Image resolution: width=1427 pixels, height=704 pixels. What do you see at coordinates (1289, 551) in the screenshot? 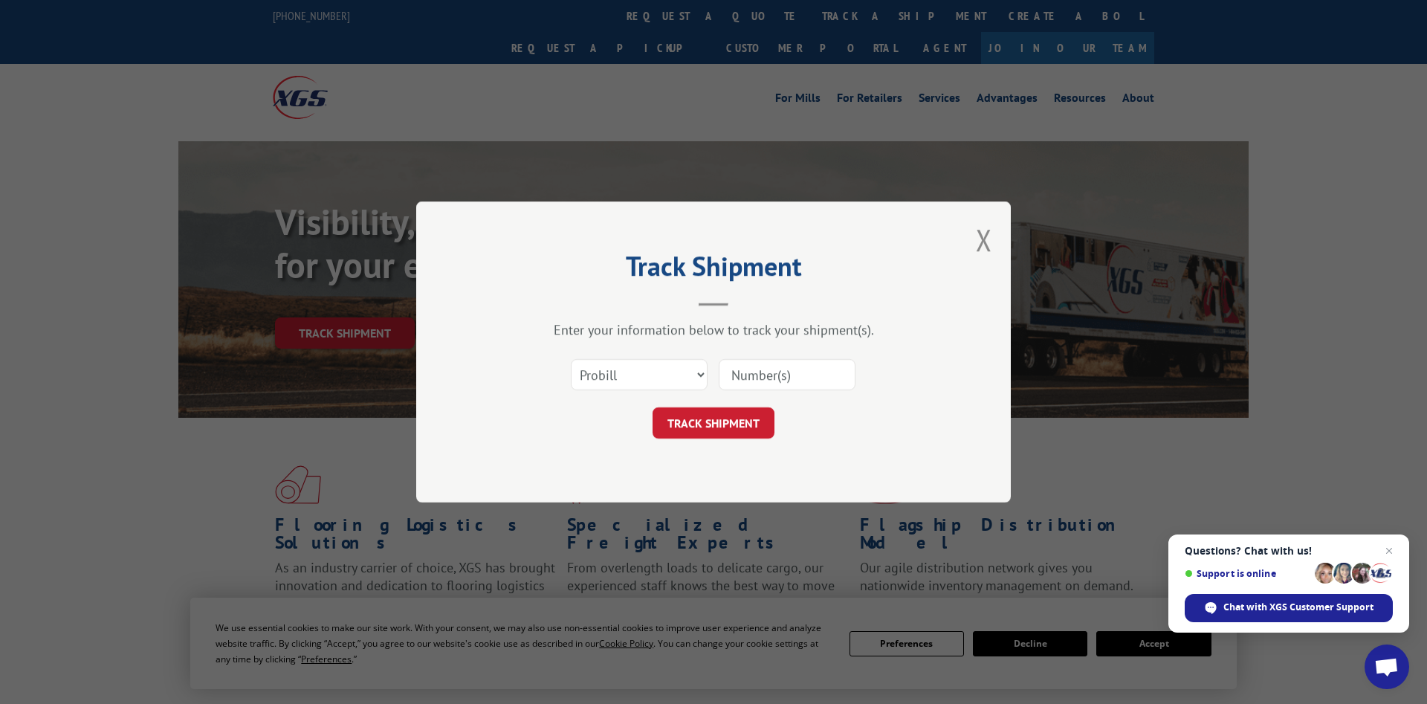
I see `span: Questions? Chat with us!` at bounding box center [1289, 551].